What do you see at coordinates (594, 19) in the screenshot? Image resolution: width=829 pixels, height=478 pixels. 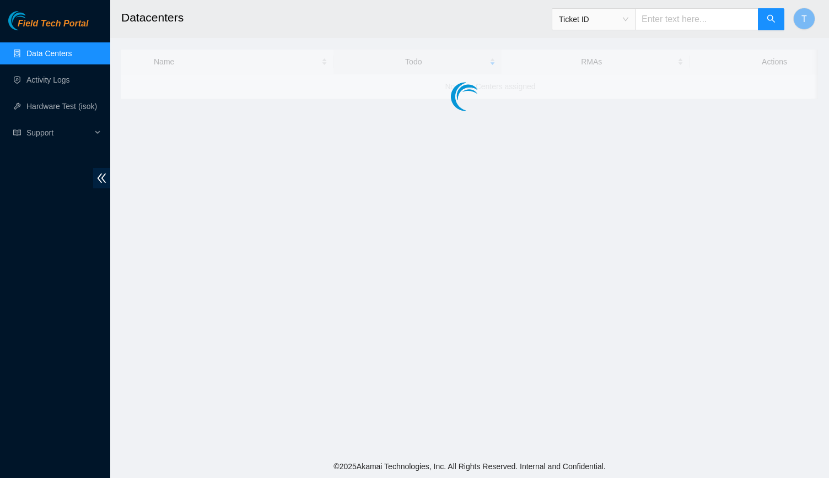 I see `span: Ticket ID` at bounding box center [594, 19].